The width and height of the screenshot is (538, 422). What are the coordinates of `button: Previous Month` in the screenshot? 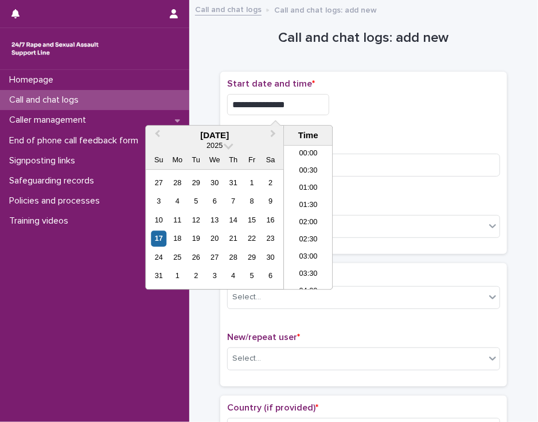 It's located at (156, 136).